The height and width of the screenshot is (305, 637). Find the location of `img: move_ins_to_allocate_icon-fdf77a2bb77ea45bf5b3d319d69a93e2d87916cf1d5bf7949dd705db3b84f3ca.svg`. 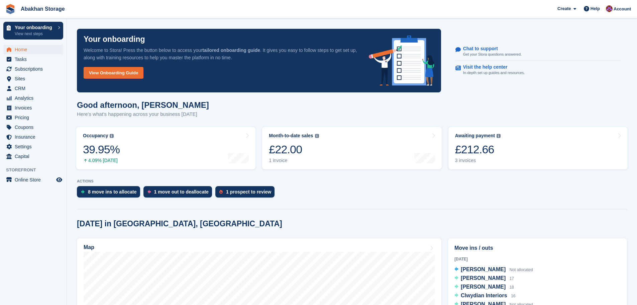

img: move_ins_to_allocate_icon-fdf77a2bb77ea45bf5b3d319d69a93e2d87916cf1d5bf7949dd705db3b84f3ca.svg is located at coordinates (83, 192).